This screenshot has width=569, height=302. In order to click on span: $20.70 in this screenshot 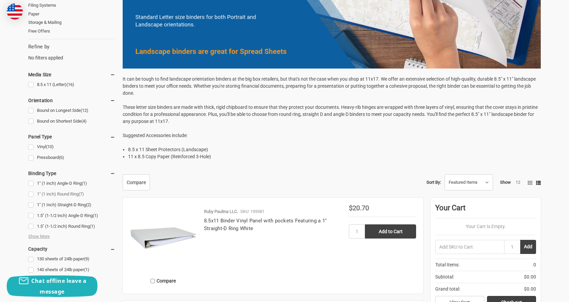, I will do `click(359, 208)`.